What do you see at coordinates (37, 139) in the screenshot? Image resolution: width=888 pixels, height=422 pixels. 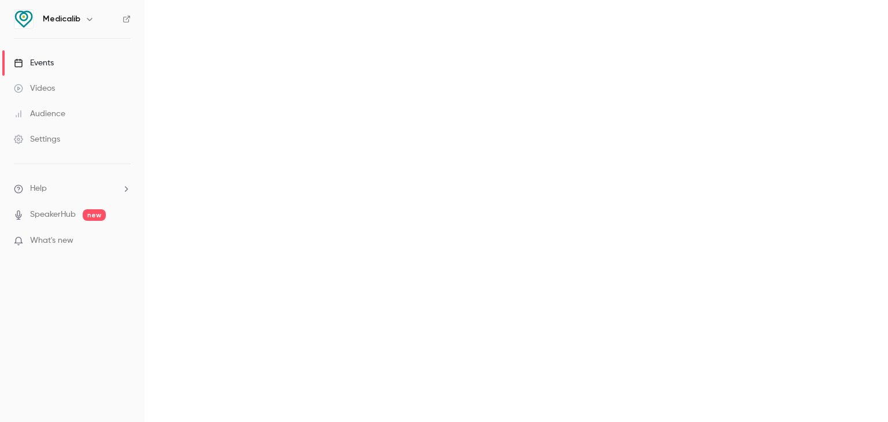 I see `div: Settings` at bounding box center [37, 139].